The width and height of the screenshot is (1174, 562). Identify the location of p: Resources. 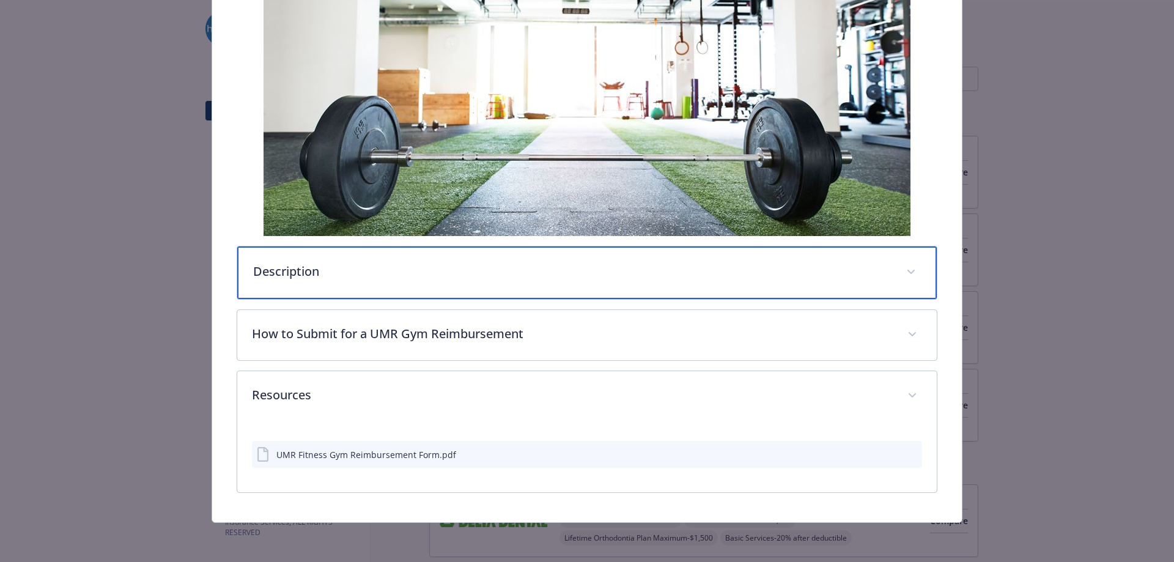
(572, 395).